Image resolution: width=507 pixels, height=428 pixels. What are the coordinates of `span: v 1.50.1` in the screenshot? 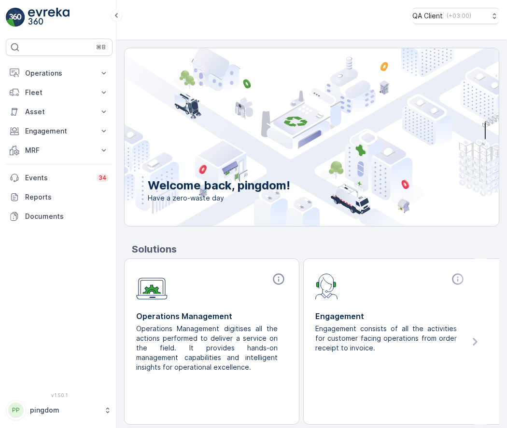 It's located at (59, 396).